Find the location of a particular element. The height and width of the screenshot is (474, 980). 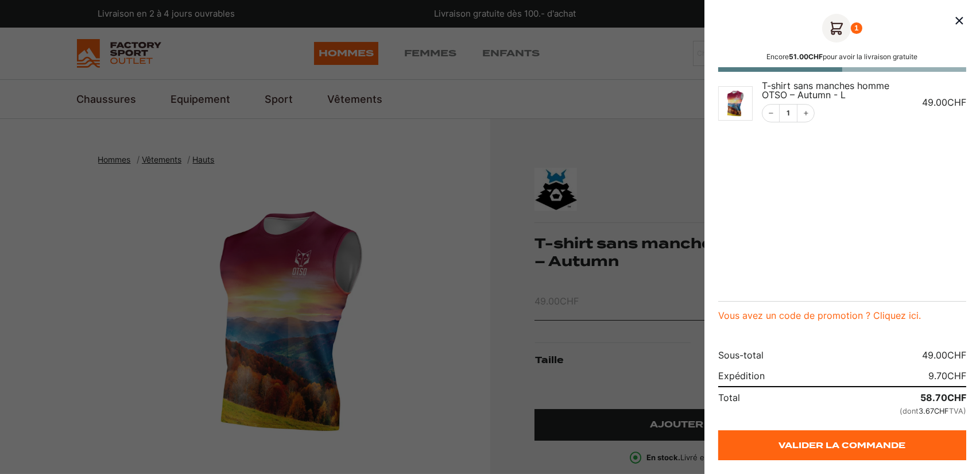

bdi: 58.70 is located at coordinates (944, 397).